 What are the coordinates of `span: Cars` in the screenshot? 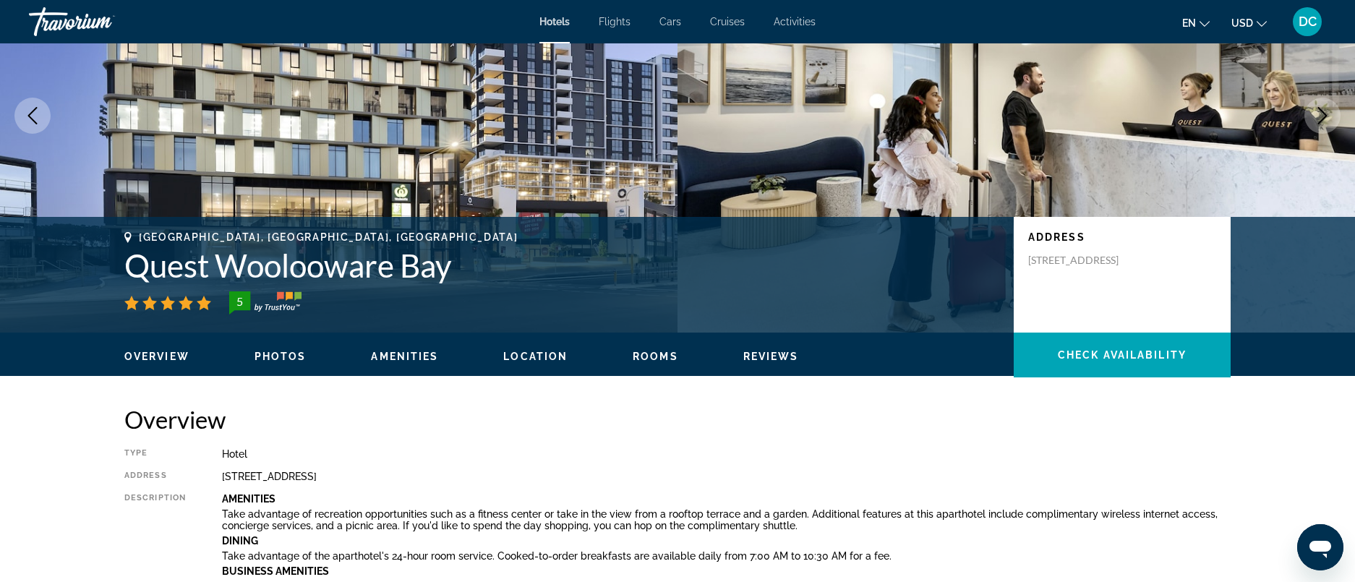 It's located at (670, 22).